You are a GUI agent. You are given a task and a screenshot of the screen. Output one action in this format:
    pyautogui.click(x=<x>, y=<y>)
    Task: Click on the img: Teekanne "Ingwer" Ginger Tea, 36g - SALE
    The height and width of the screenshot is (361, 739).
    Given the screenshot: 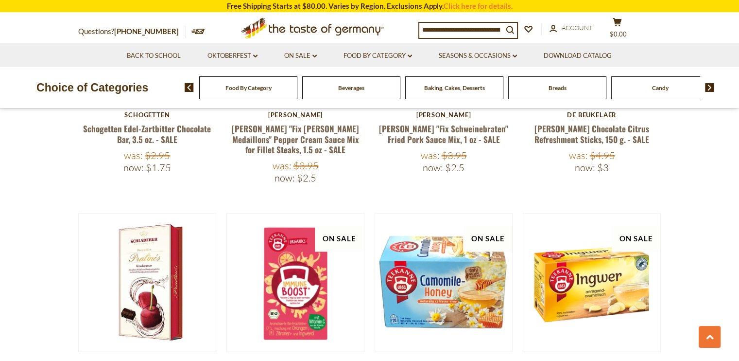 What is the action you would take?
    pyautogui.click(x=592, y=282)
    